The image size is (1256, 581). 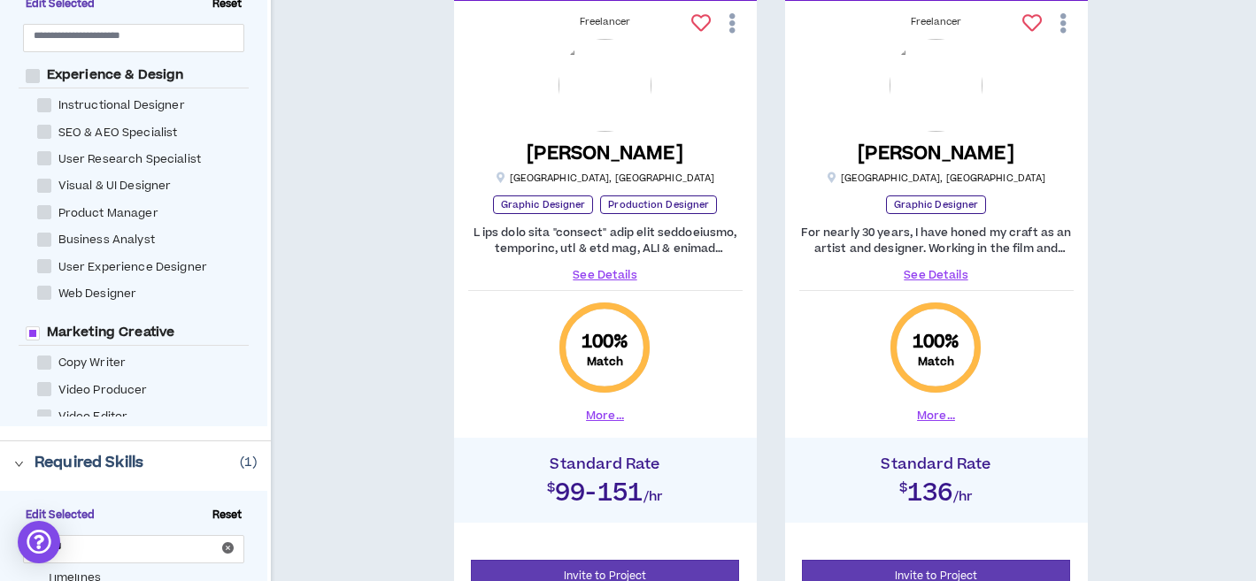 I want to click on h2: $99-151, so click(x=605, y=489).